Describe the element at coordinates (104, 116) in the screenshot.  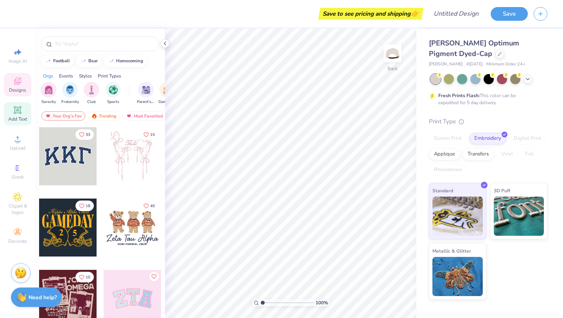
I see `div: Trending` at that location.